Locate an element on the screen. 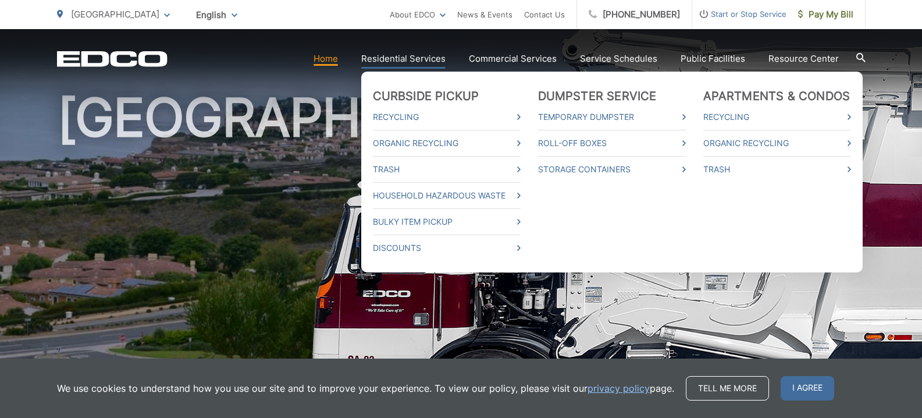 The image size is (922, 418). a: Resource Center is located at coordinates (804, 59).